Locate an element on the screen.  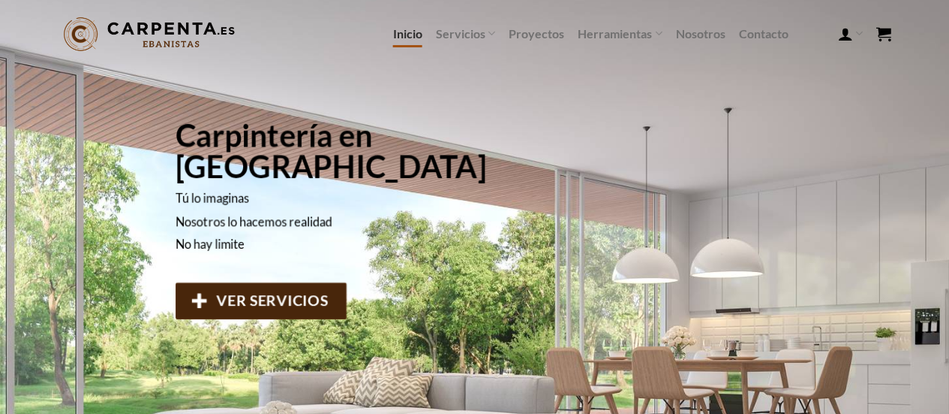
span: VER SERVICIOS is located at coordinates (272, 299).